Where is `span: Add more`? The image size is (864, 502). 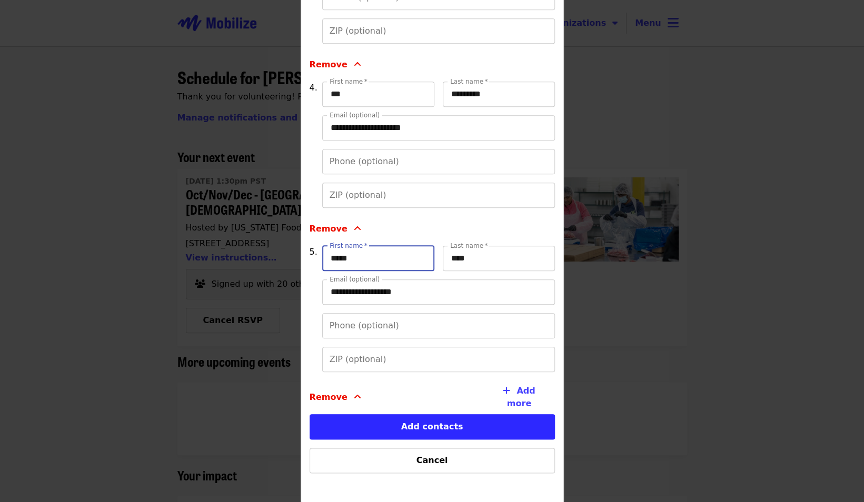 span: Add more is located at coordinates (521, 397).